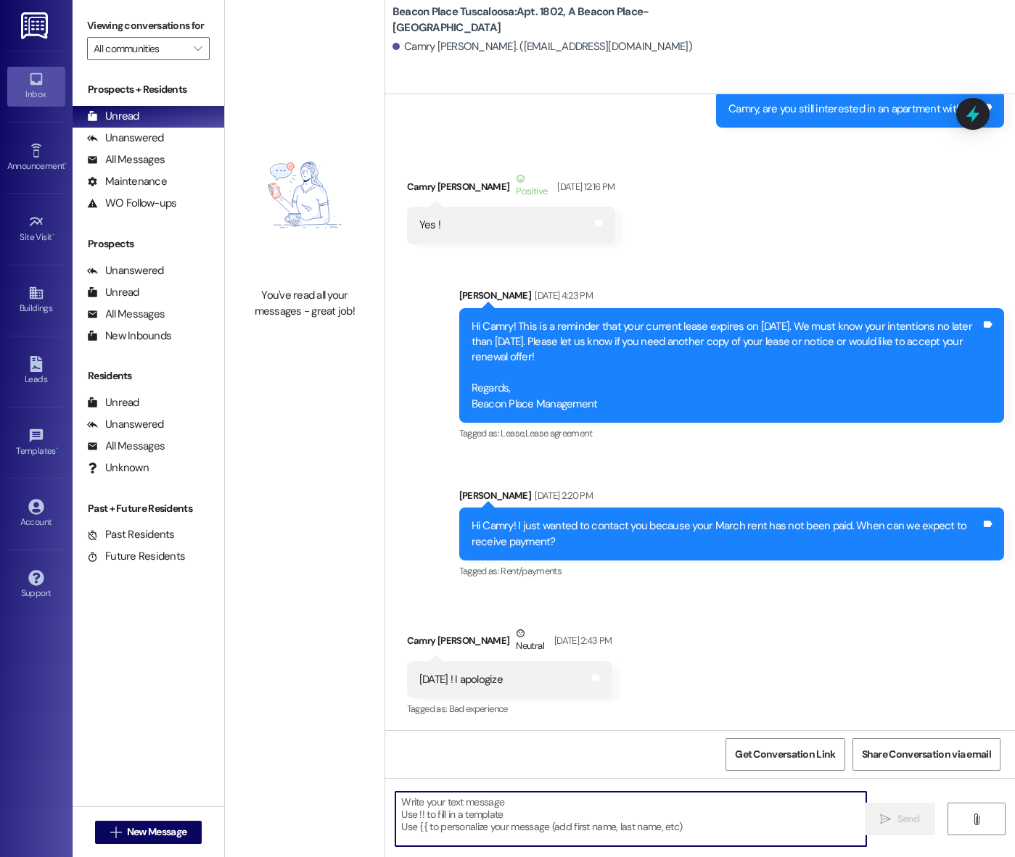 This screenshot has height=857, width=1015. What do you see at coordinates (531, 186) in the screenshot?
I see `div: Positive` at bounding box center [531, 186].